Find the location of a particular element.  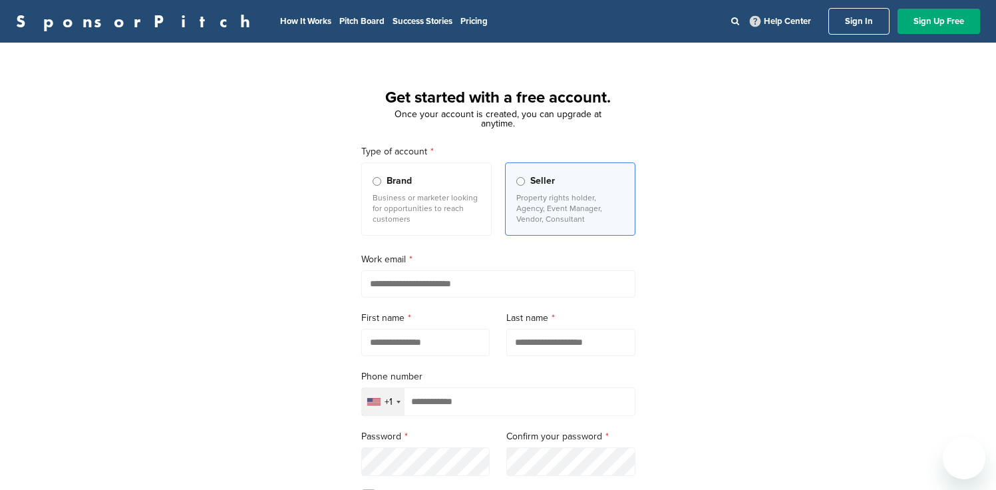

label: Phone number is located at coordinates (498, 376).